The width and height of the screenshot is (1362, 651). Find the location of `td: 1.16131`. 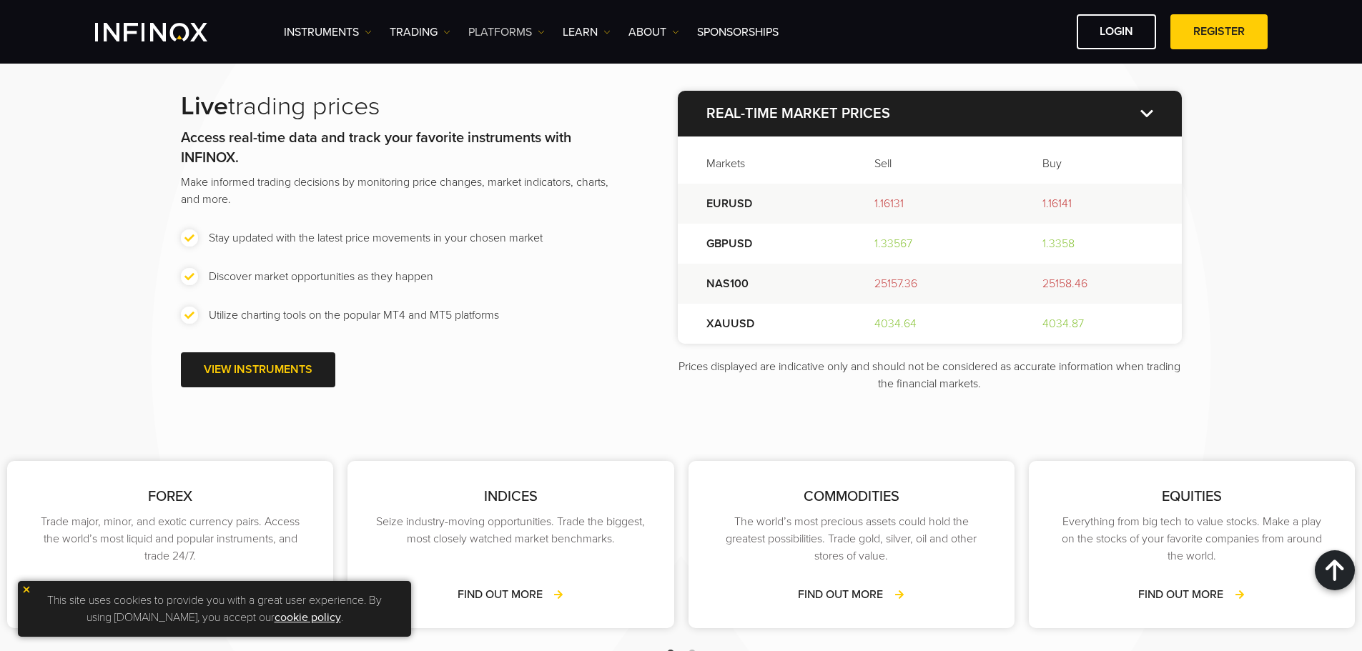

td: 1.16131 is located at coordinates (930, 204).